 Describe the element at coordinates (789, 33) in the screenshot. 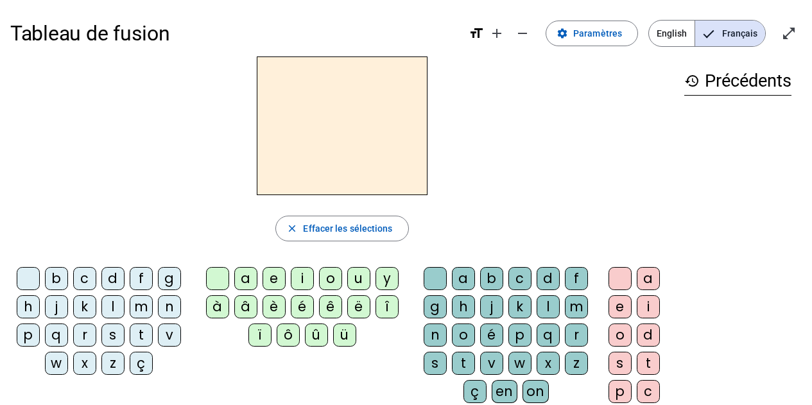

I see `mat-icon: open_in_full` at that location.